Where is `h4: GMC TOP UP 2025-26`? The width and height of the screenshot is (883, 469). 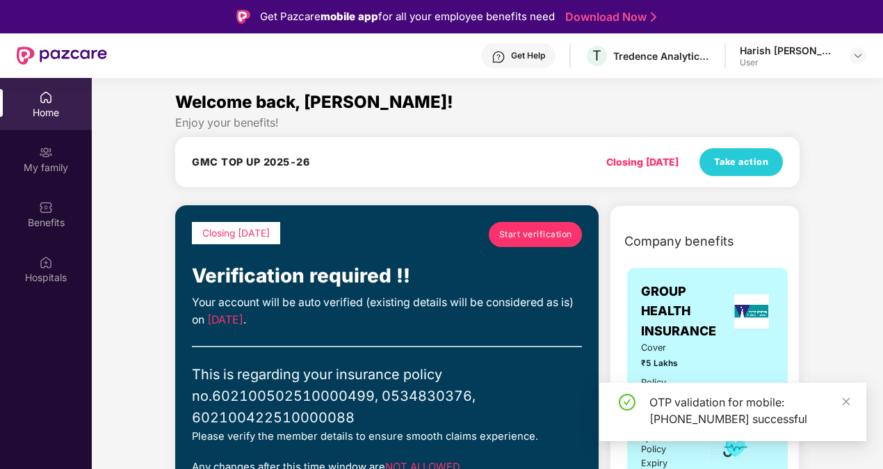 h4: GMC TOP UP 2025-26 is located at coordinates (250, 162).